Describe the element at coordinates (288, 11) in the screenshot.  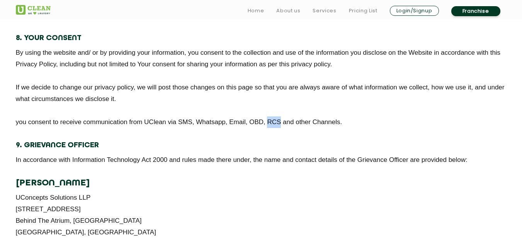
I see `a: About us` at that location.